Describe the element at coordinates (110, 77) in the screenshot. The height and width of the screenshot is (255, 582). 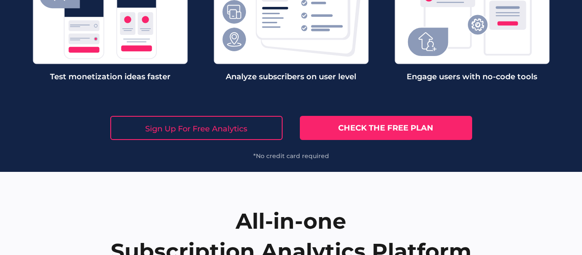
I see `p: Test monetization ideas faster` at that location.